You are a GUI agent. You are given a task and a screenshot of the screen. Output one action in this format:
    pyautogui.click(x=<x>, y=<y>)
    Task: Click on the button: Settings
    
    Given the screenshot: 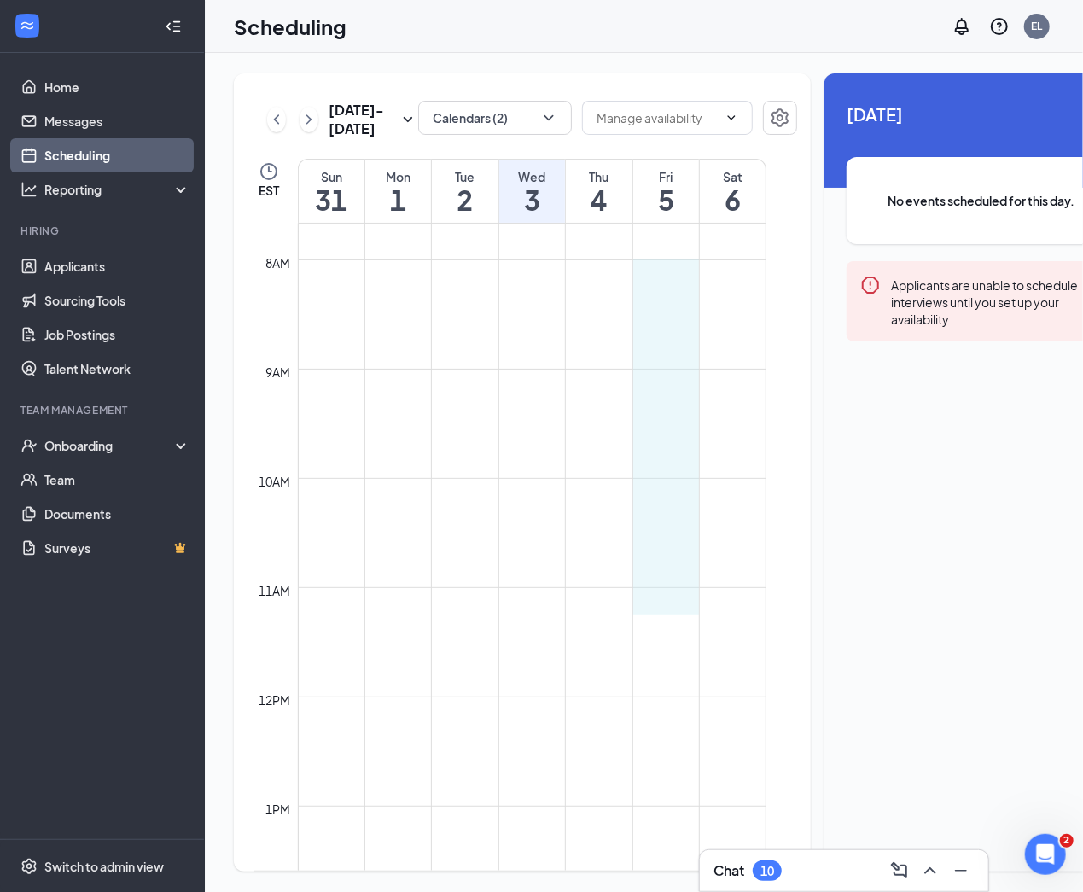 What is the action you would take?
    pyautogui.click(x=780, y=118)
    